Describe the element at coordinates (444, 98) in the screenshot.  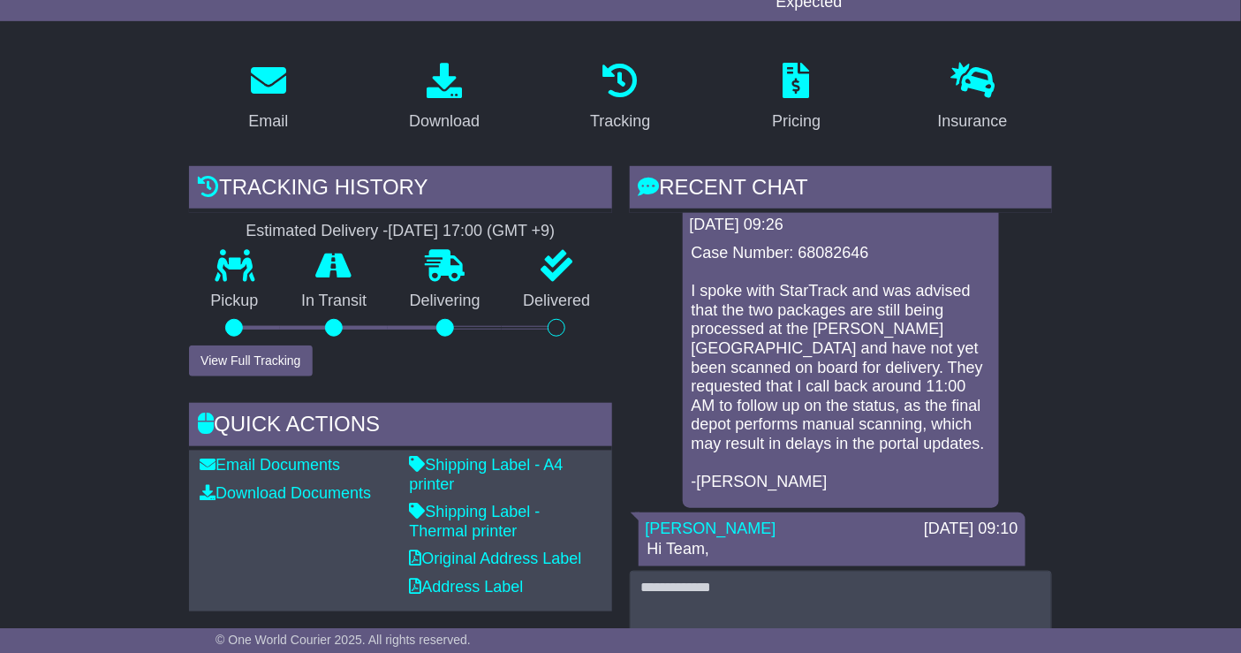
I see `a: Download` at that location.